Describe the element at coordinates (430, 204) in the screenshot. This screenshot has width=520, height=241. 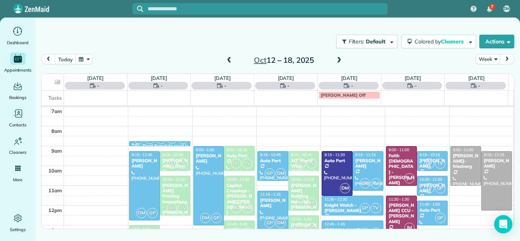
I see `span: 11:45 - 1:00` at that location.